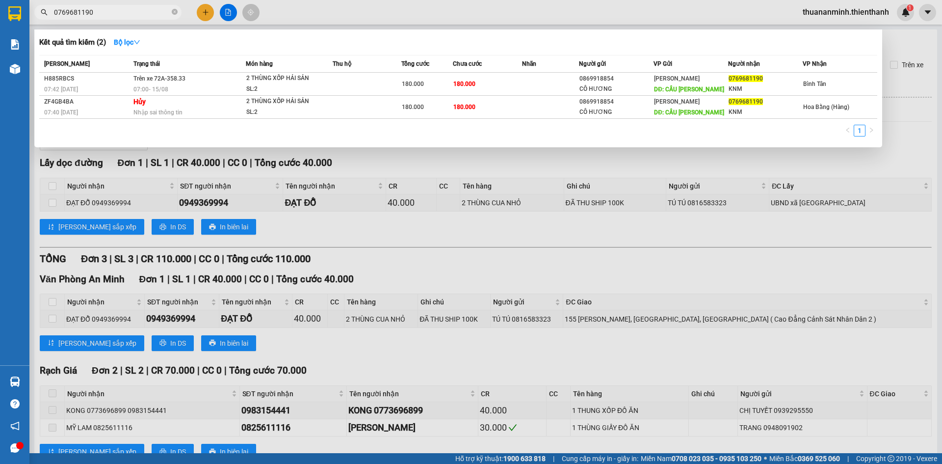  Describe the element at coordinates (415, 64) in the screenshot. I see `span: Tổng cước` at that location.